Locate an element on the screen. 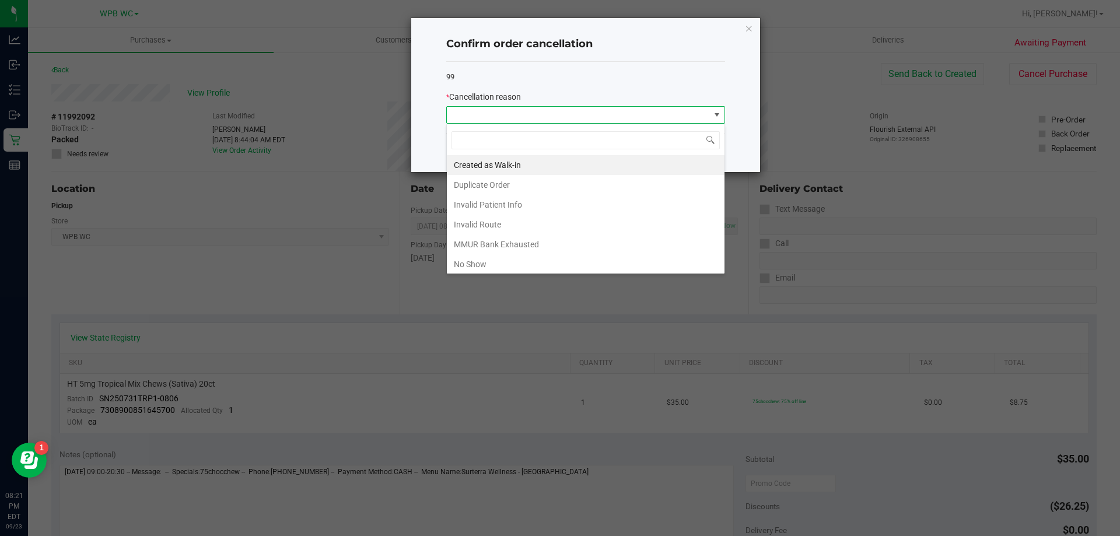 The width and height of the screenshot is (1120, 536). li: Created as Walk-in is located at coordinates (586, 165).